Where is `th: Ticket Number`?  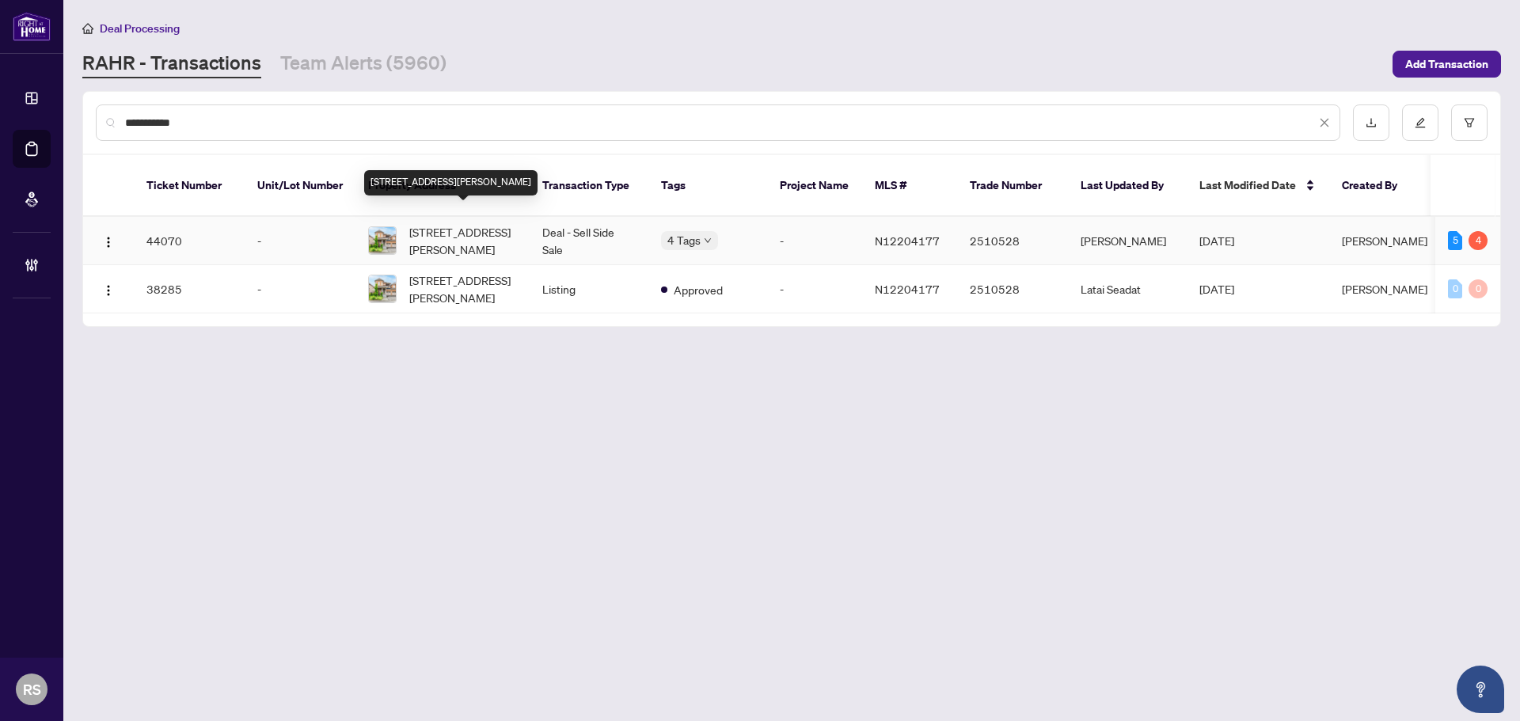 th: Ticket Number is located at coordinates (189, 186).